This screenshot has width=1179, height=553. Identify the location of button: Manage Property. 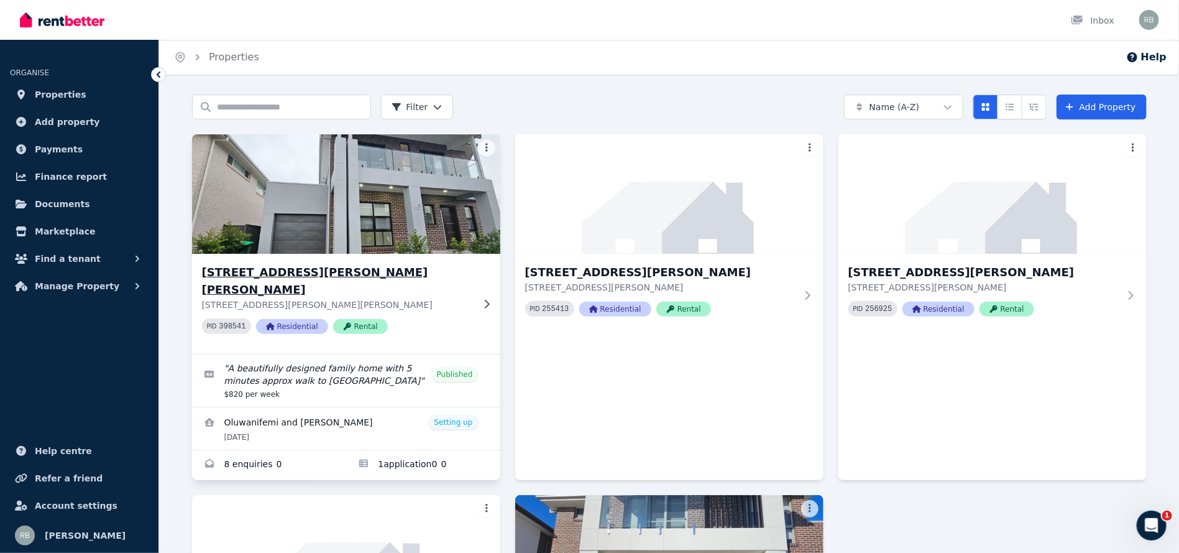
(79, 286).